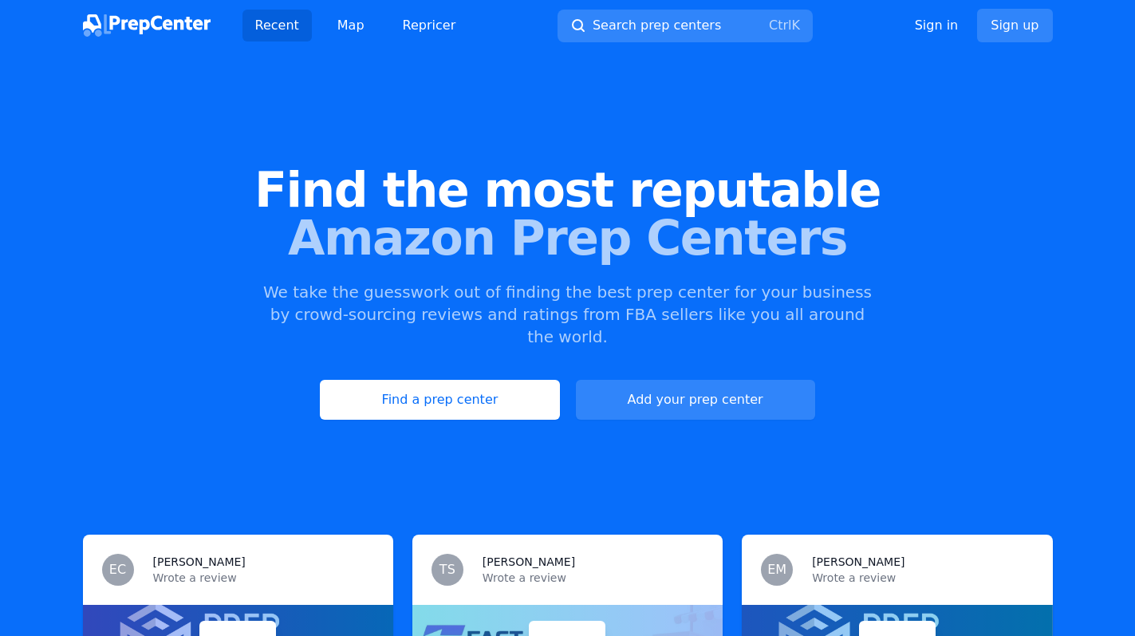 Image resolution: width=1135 pixels, height=636 pixels. I want to click on kbd: K, so click(795, 25).